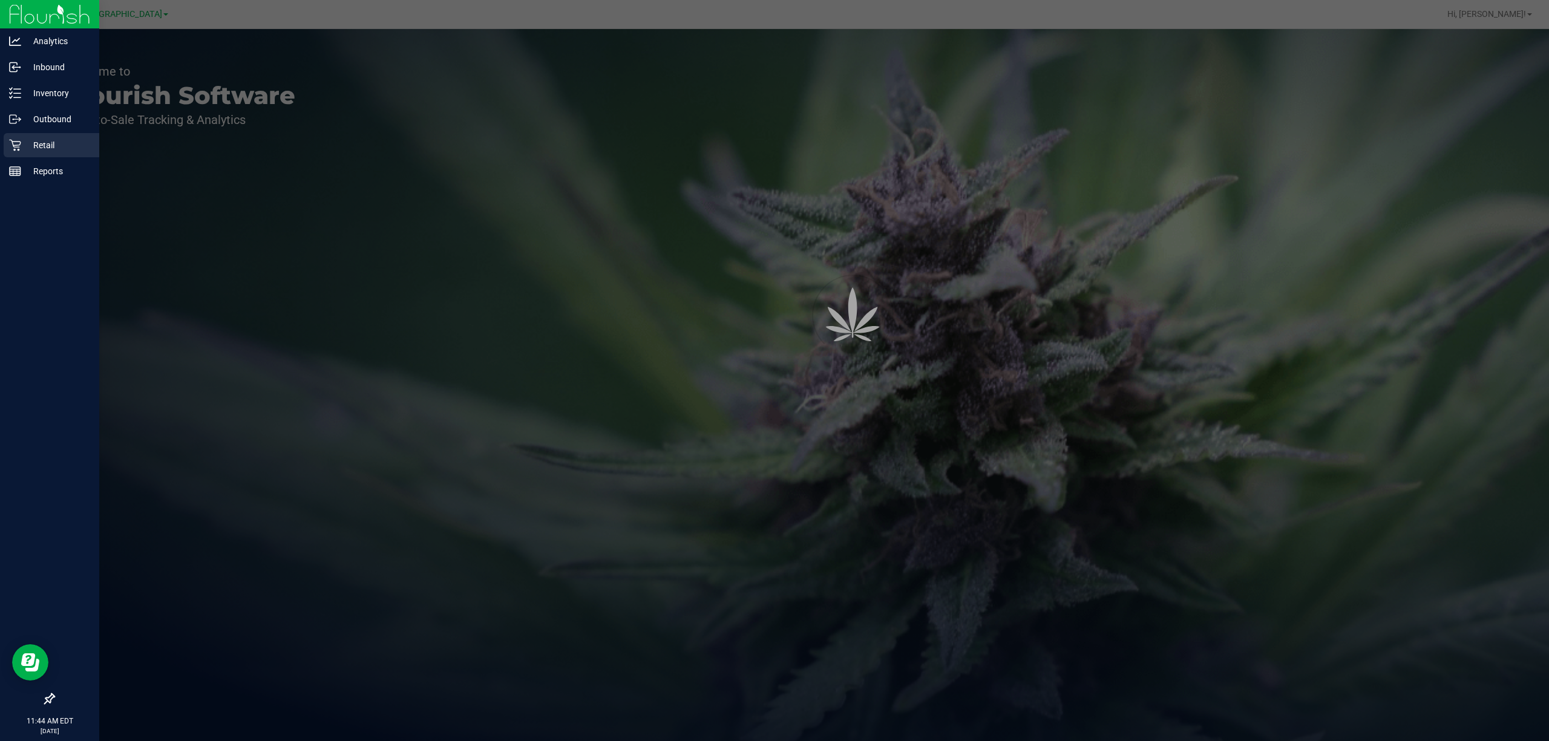 This screenshot has width=1549, height=741. Describe the element at coordinates (57, 119) in the screenshot. I see `p: Outbound` at that location.